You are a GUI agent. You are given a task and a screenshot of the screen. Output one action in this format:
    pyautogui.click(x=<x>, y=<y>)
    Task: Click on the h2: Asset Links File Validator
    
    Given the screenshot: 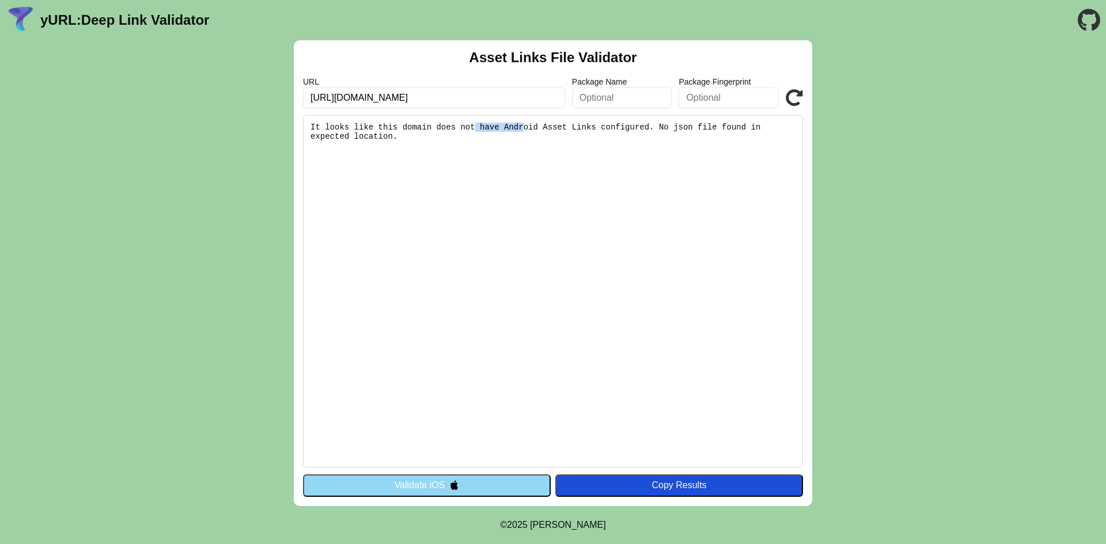 What is the action you would take?
    pyautogui.click(x=553, y=58)
    